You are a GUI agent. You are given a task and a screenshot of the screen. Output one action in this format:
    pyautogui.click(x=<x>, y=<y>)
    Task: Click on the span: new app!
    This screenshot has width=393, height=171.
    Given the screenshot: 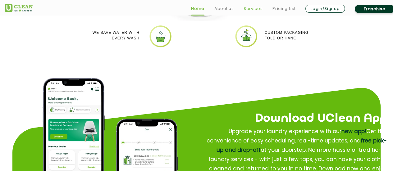 What is the action you would take?
    pyautogui.click(x=354, y=132)
    